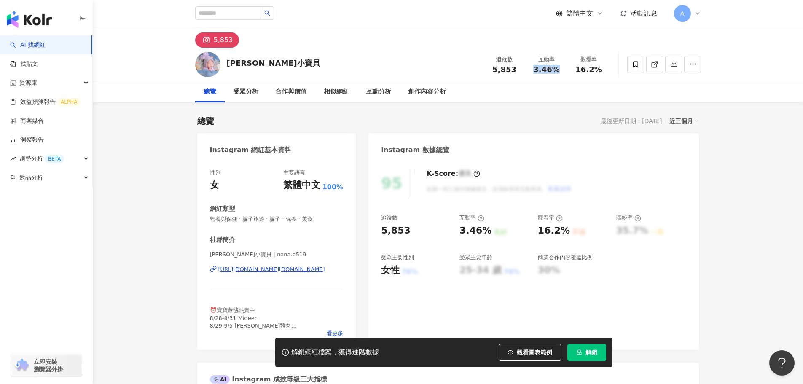 The width and height of the screenshot is (803, 384). Describe the element at coordinates (644, 13) in the screenshot. I see `span: 活動訊息` at that location.